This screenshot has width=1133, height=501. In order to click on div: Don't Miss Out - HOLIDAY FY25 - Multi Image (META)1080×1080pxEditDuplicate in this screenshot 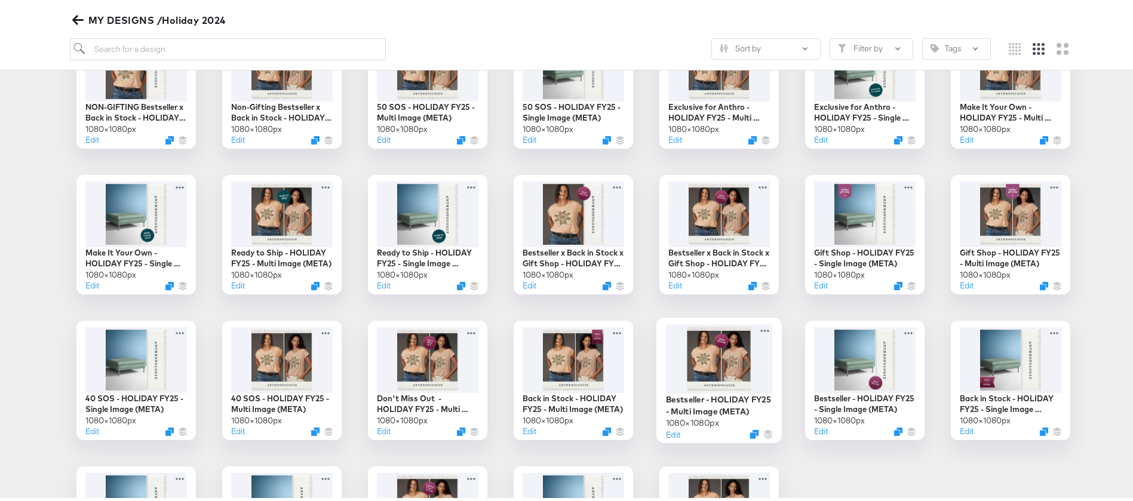, I will do `click(428, 378)`.